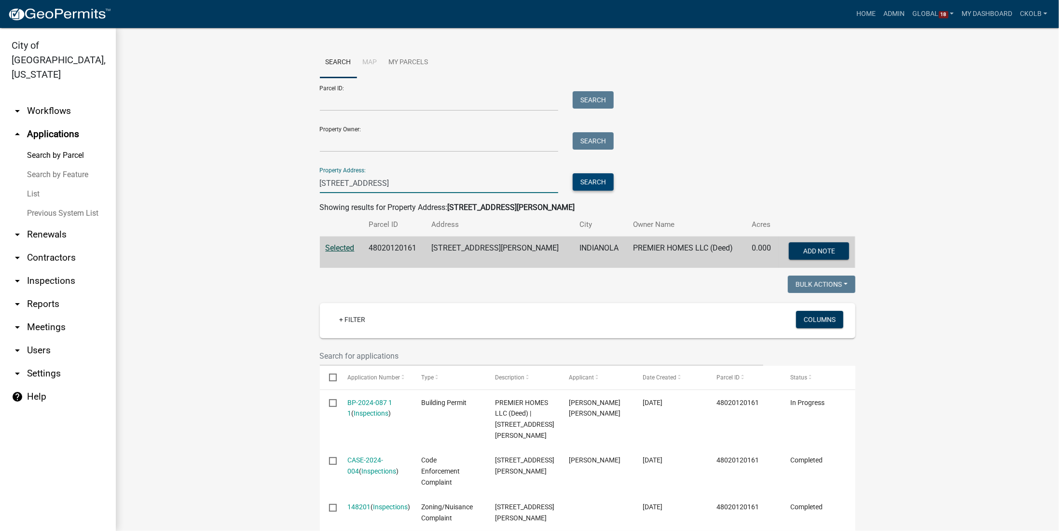 Image resolution: width=1059 pixels, height=531 pixels. Describe the element at coordinates (594, 408) in the screenshot. I see `span: Marie Annette Brown` at that location.